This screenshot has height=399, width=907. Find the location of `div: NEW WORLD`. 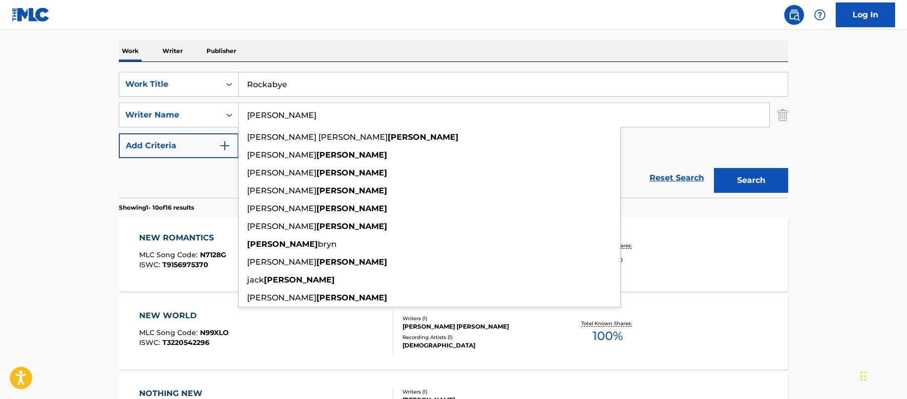

div: NEW WORLD is located at coordinates (184, 315).